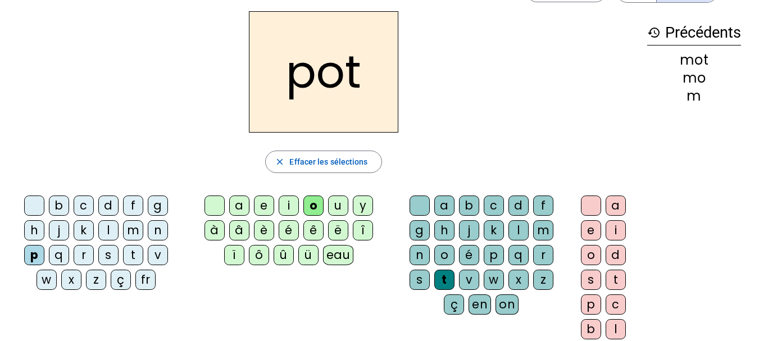 The height and width of the screenshot is (341, 759). Describe the element at coordinates (214, 230) in the screenshot. I see `div: à` at that location.